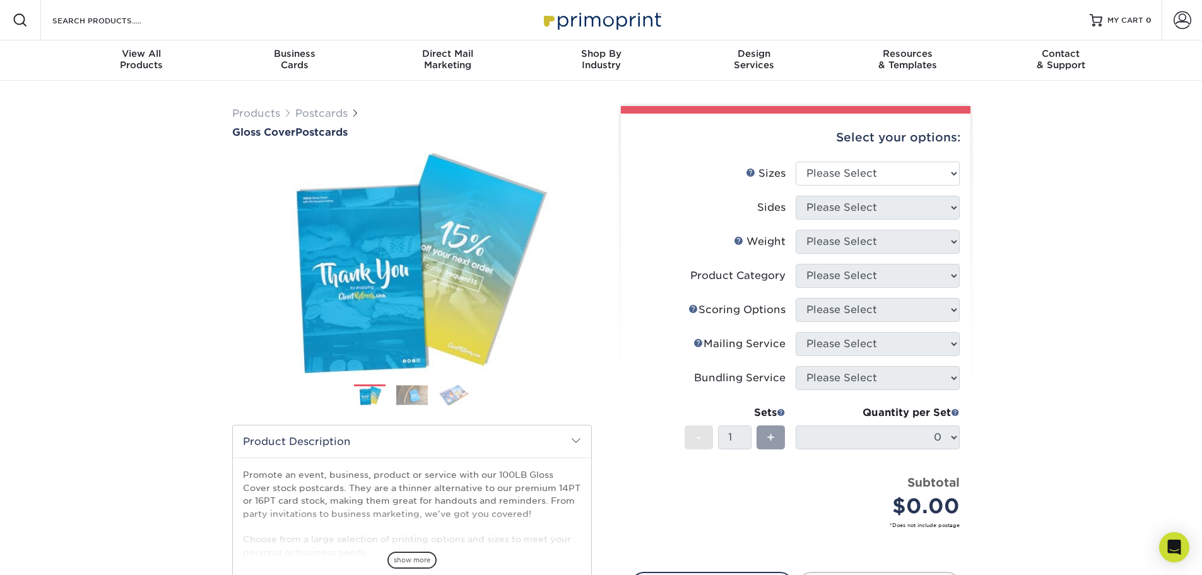  What do you see at coordinates (766, 174) in the screenshot?
I see `div: Sizes` at bounding box center [766, 174].